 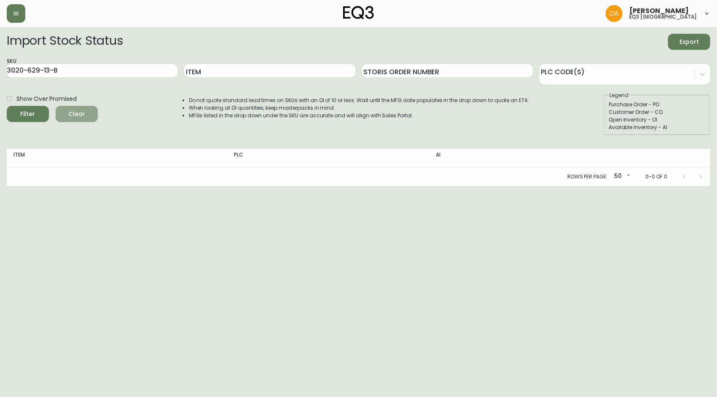 What do you see at coordinates (77, 114) in the screenshot?
I see `button: Clear` at bounding box center [77, 114].